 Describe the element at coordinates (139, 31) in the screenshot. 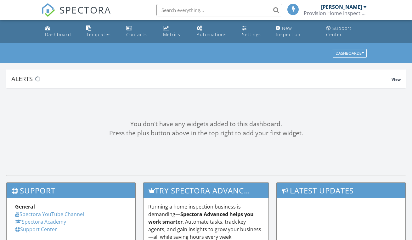

I see `a: Contacts` at that location.